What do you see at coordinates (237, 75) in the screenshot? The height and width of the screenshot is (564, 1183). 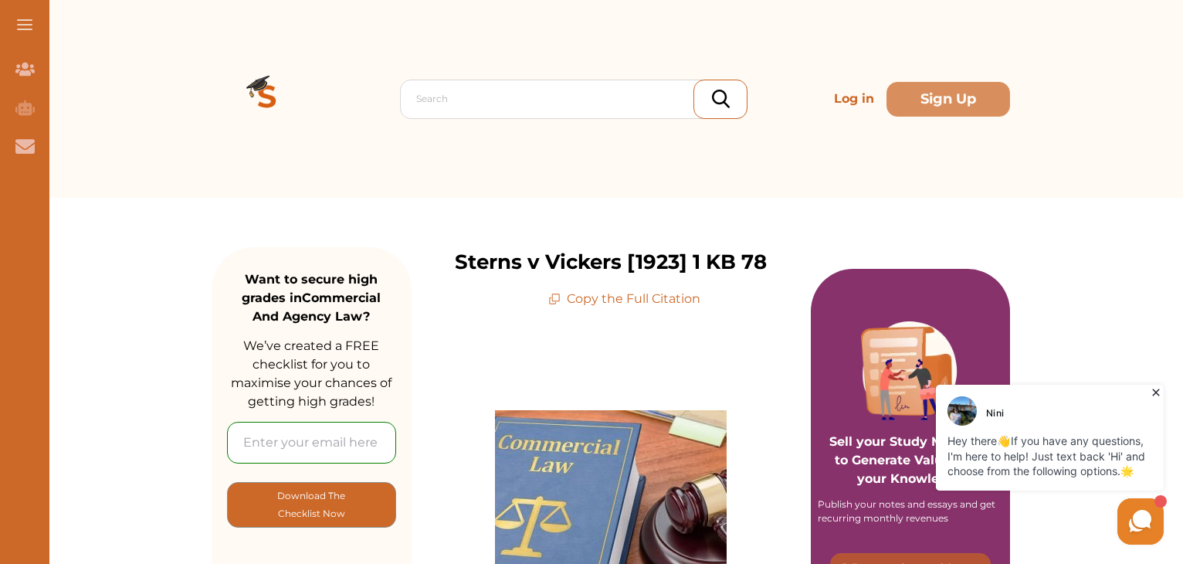 I see `p: Hey there If you have any questions, I'm here to help! Just text back 'Hi' and choose from the fo...` at bounding box center [237, 75].